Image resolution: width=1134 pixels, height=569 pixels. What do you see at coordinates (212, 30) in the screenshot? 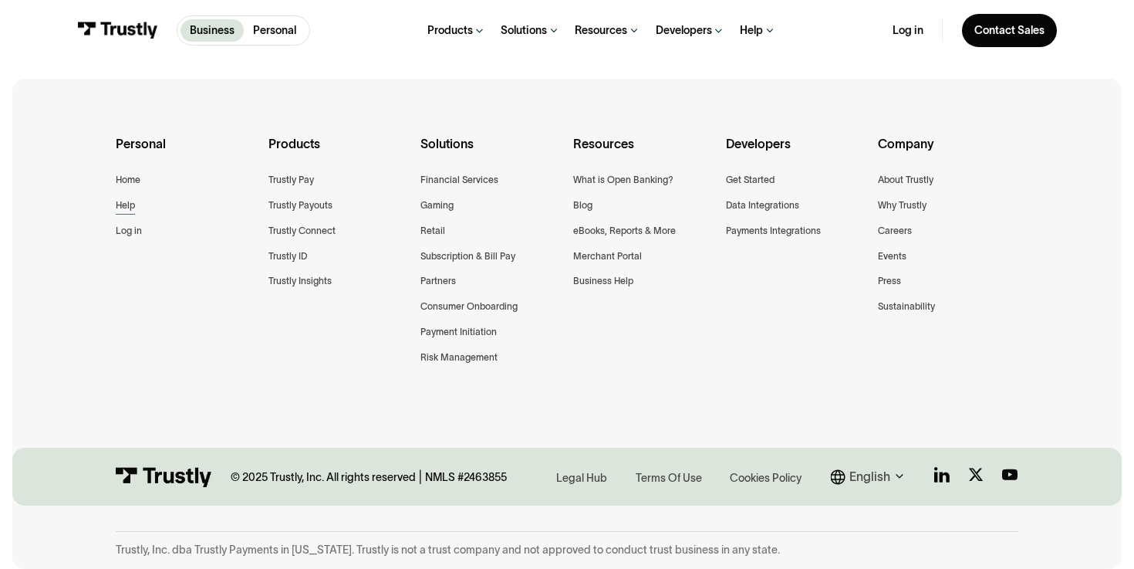
I see `a: Business` at bounding box center [212, 30].